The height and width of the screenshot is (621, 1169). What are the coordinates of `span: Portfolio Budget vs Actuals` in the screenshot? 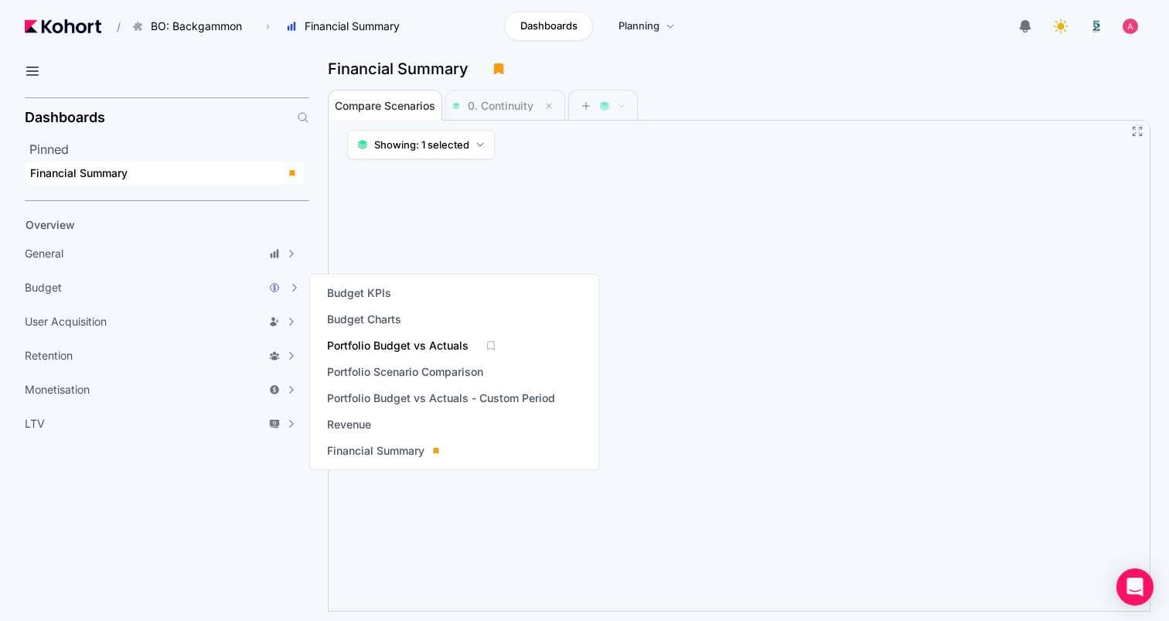 It's located at (398, 346).